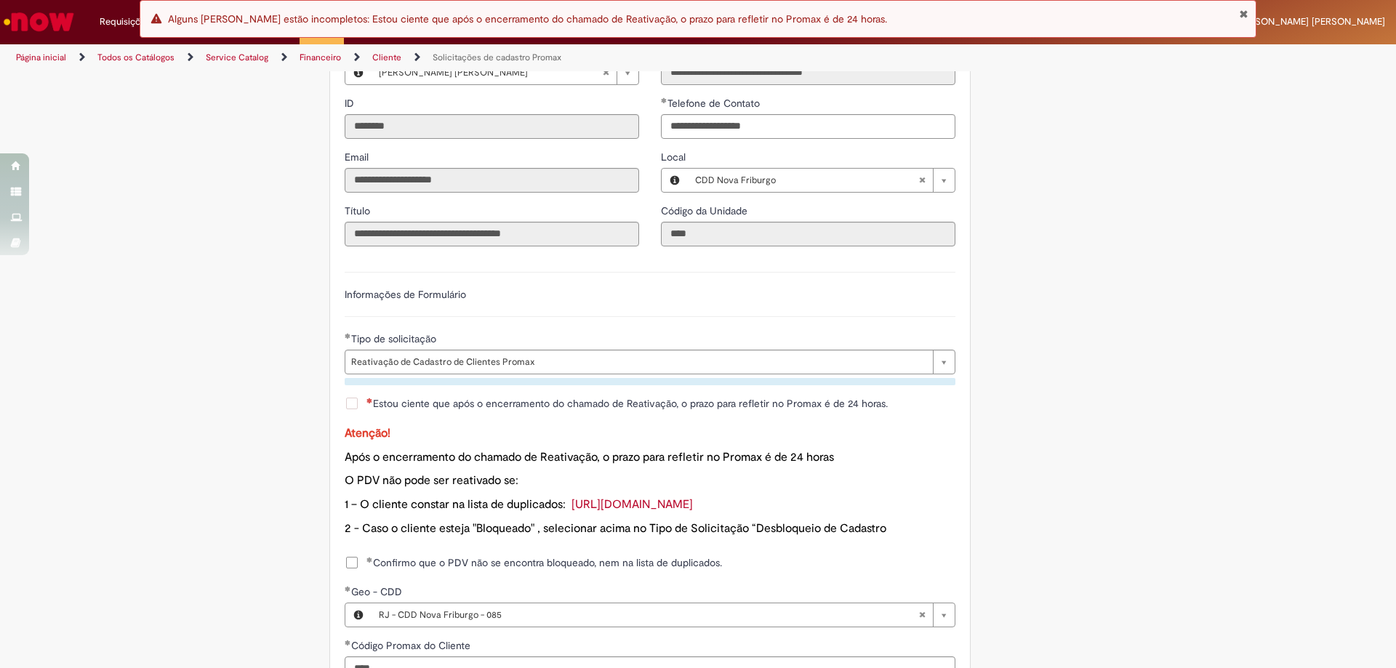 This screenshot has height=668, width=1396. What do you see at coordinates (491, 234) in the screenshot?
I see `input: Título` at bounding box center [491, 234].